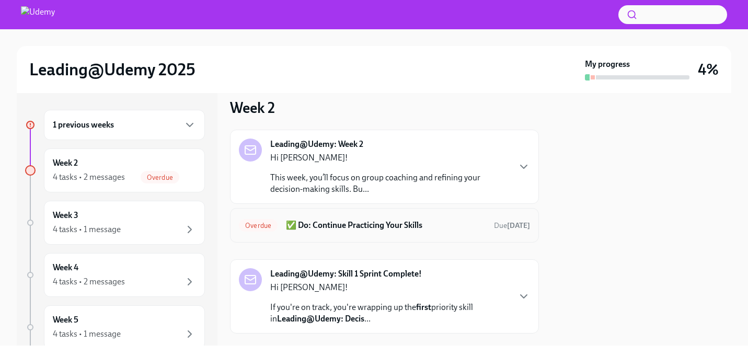  I want to click on h6: ✅ Do: Continue Practicing Your Skills, so click(386, 225).